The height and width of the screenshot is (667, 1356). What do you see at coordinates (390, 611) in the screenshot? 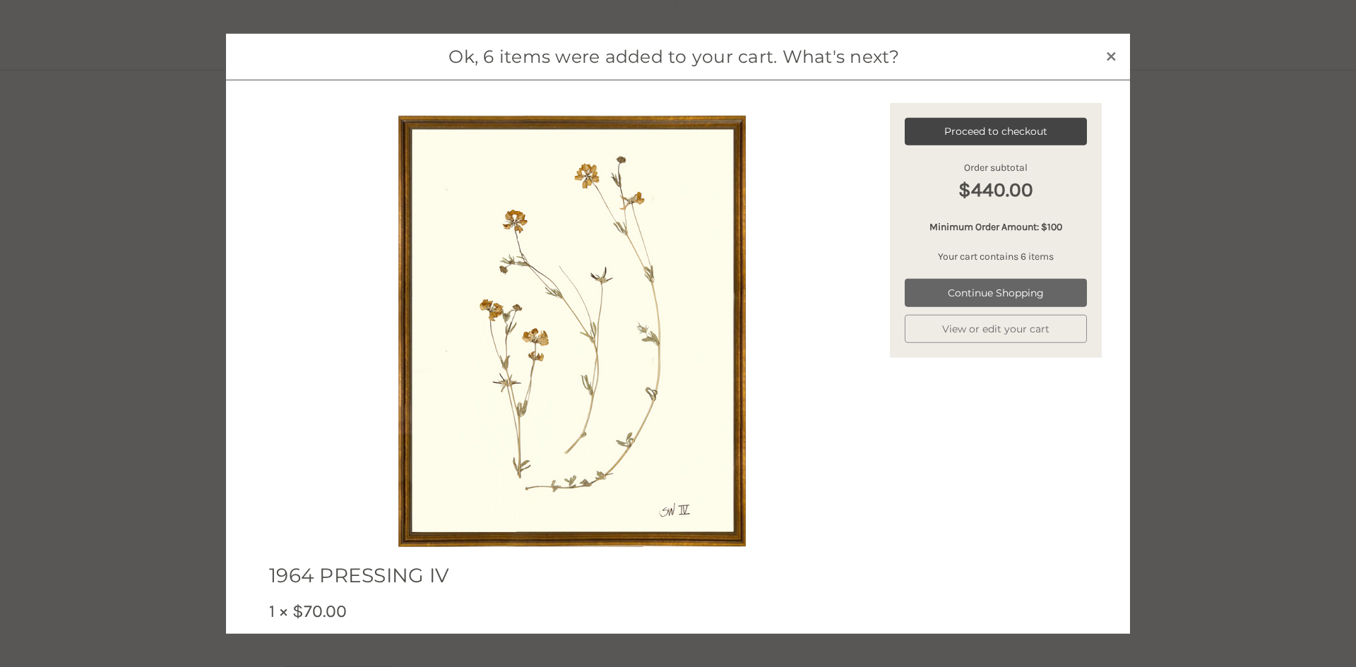
I see `div: 1 × $70.00` at bounding box center [390, 611].